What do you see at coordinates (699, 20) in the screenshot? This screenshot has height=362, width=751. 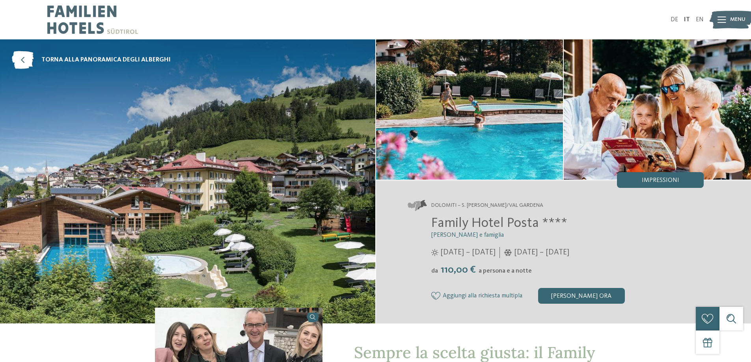 I see `a: EN` at bounding box center [699, 20].